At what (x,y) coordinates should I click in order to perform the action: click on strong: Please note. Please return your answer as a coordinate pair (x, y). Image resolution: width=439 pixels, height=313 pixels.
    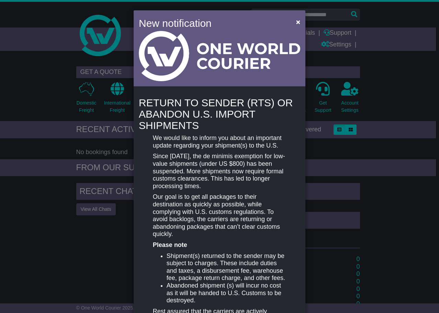
    Looking at the image, I should click on (170, 245).